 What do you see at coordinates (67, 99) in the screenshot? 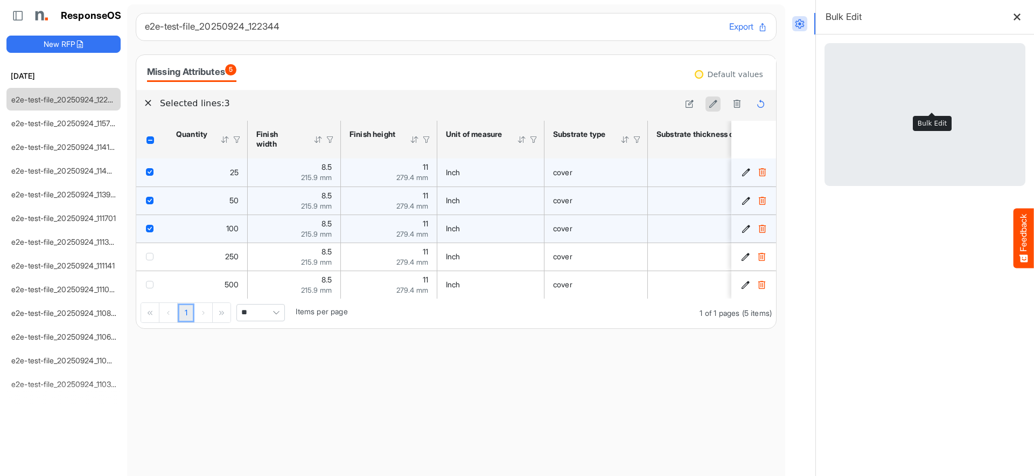
I see `a: e2e-test-file_20250924_122344` at bounding box center [67, 99].